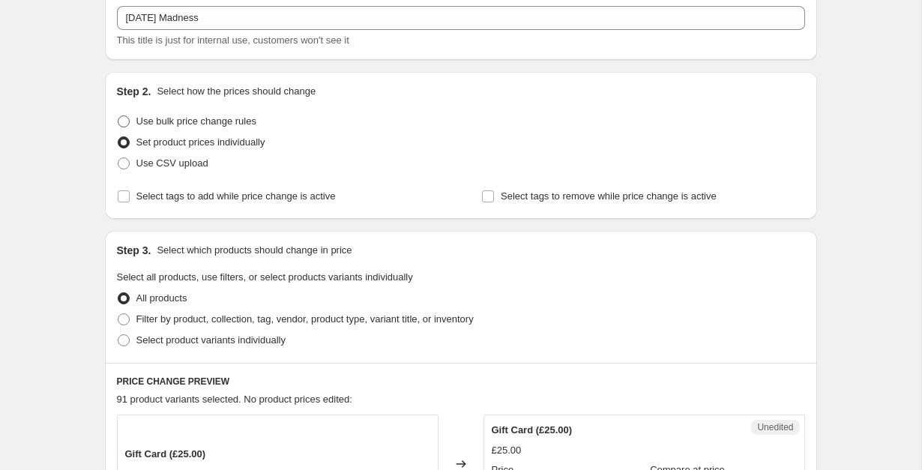 Image resolution: width=922 pixels, height=470 pixels. What do you see at coordinates (264, 276) in the screenshot?
I see `span: Select all products, use filters, or select products variants individually` at bounding box center [264, 276].